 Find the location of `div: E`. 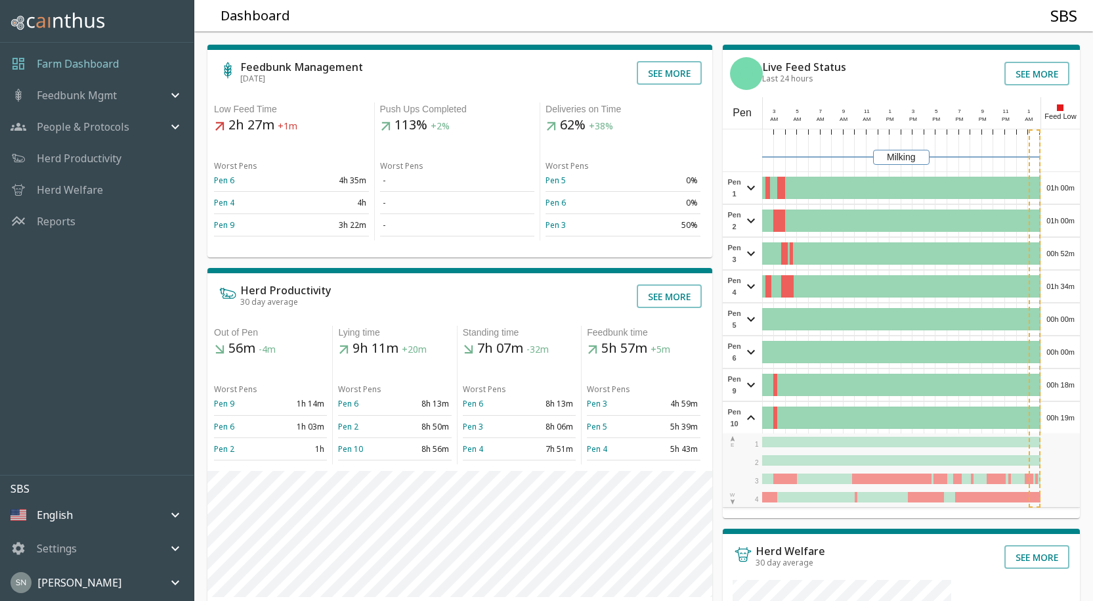

div: E is located at coordinates (733, 442).